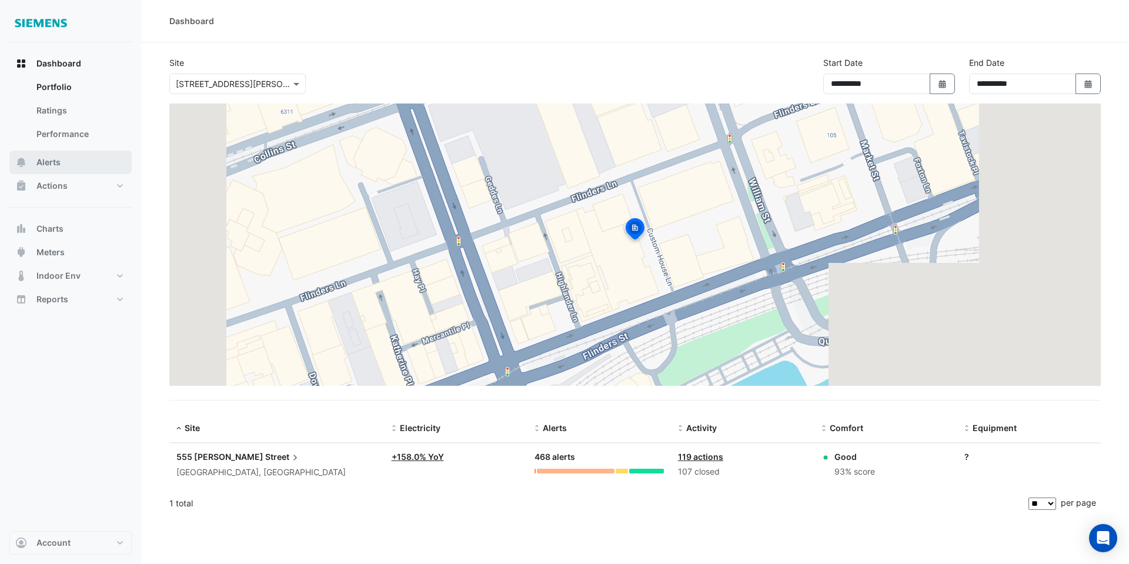  I want to click on span: Meters, so click(51, 252).